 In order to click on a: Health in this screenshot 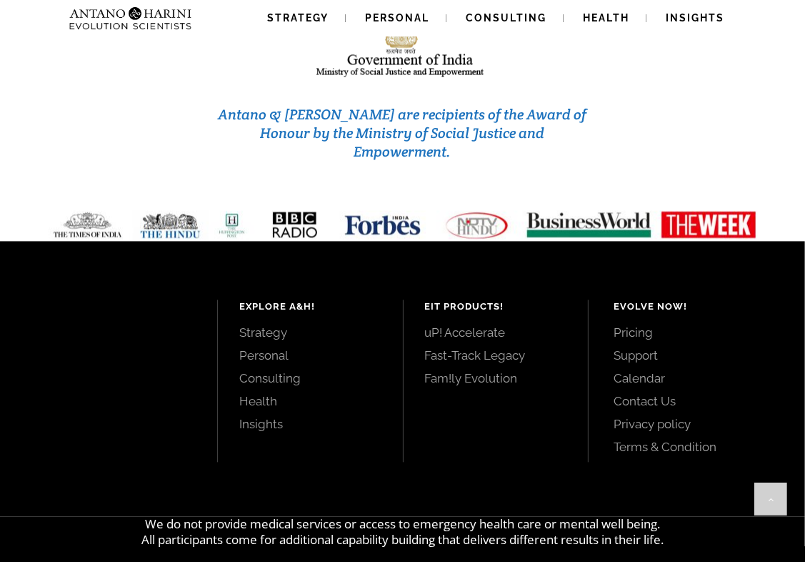, I will do `click(310, 401)`.